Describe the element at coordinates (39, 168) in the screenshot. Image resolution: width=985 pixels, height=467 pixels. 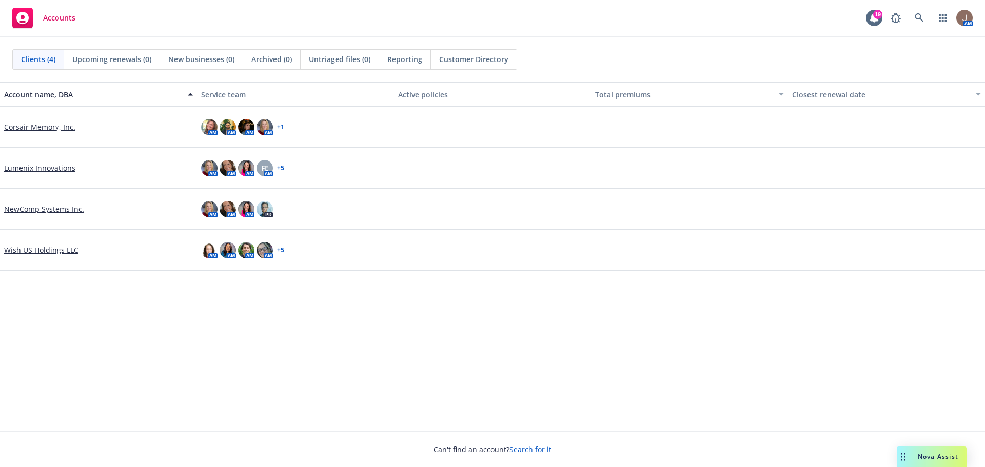
I see `a: Lumenix Innovations` at that location.